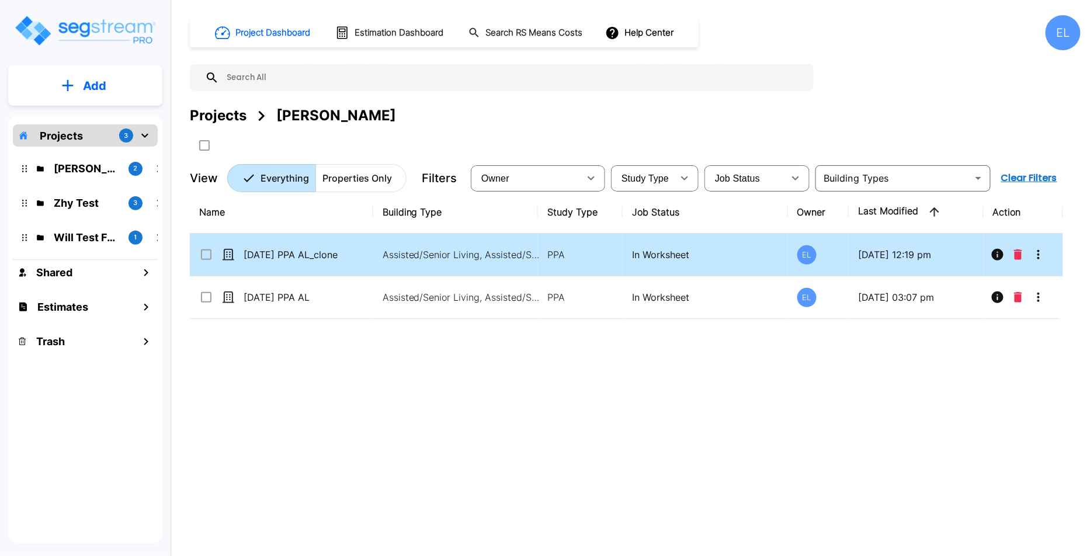 This screenshot has height=556, width=1090. Describe the element at coordinates (455, 212) in the screenshot. I see `th: Building Type` at that location.